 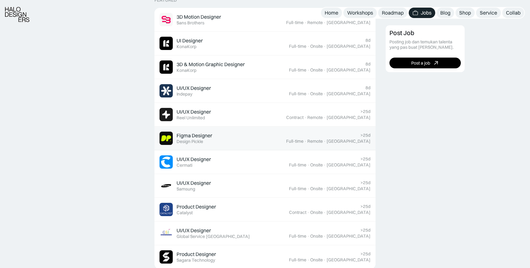 I want to click on a: Collab, so click(x=514, y=13).